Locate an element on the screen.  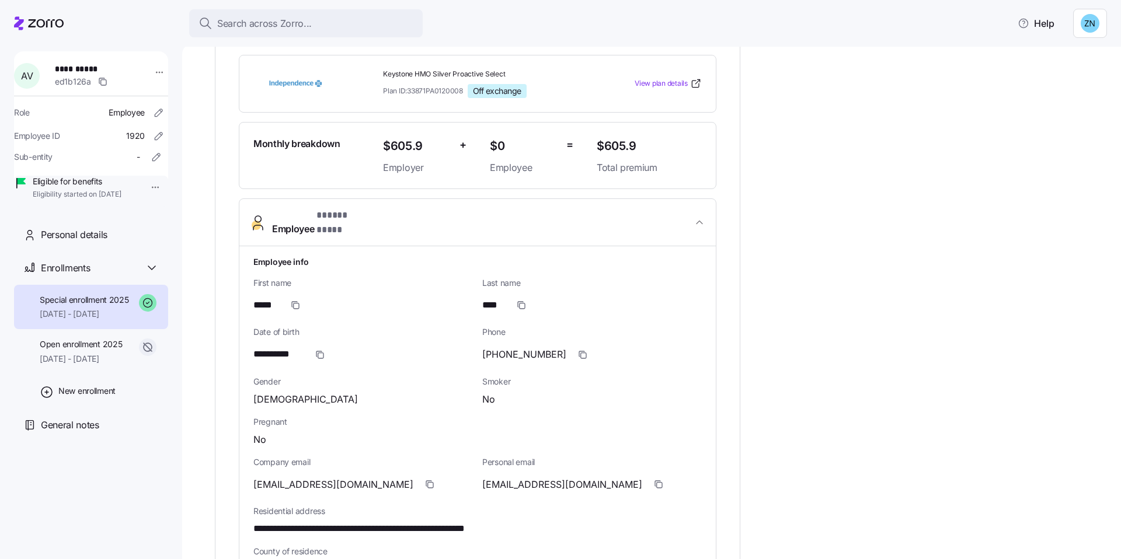
span: View plan details is located at coordinates (661, 83).